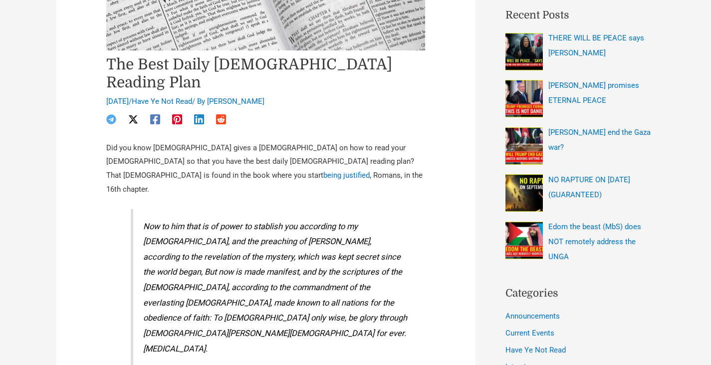  I want to click on a: Telegram, so click(111, 119).